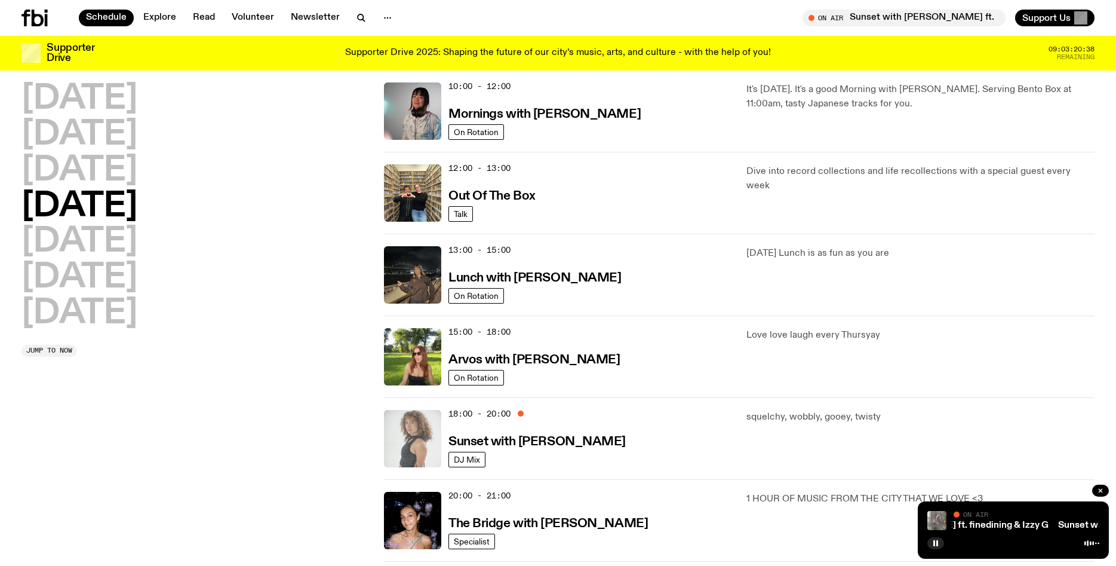  Describe the element at coordinates (1072, 49) in the screenshot. I see `span: 09:03:20:38` at that location.